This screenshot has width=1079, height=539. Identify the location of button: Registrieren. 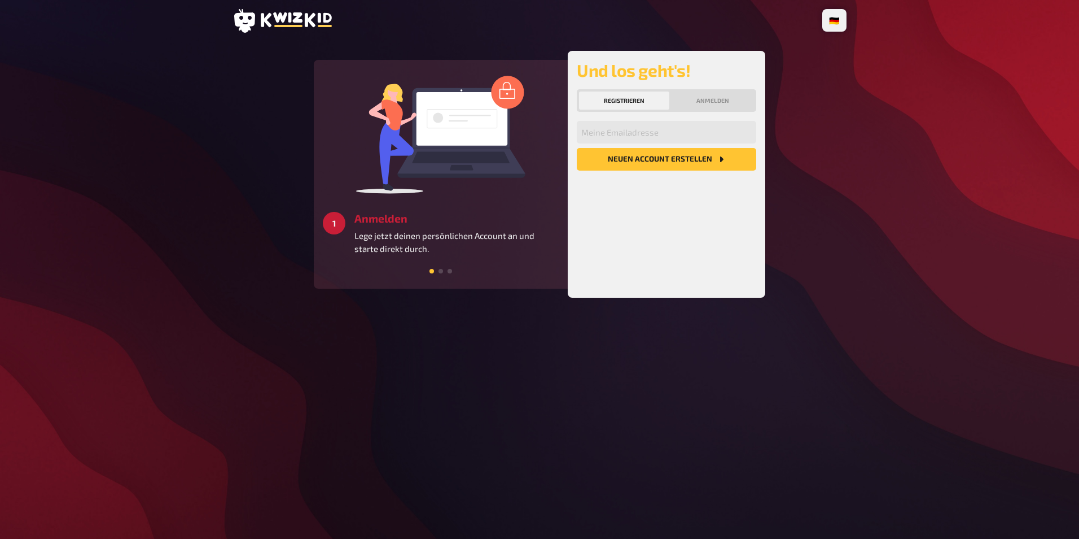
(624, 100).